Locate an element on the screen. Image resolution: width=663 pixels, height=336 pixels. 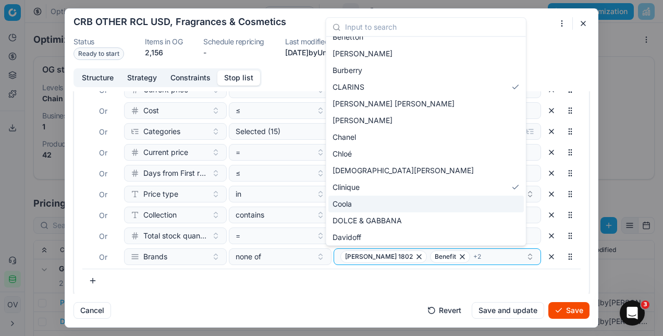
span: 3 is located at coordinates (646, 305).